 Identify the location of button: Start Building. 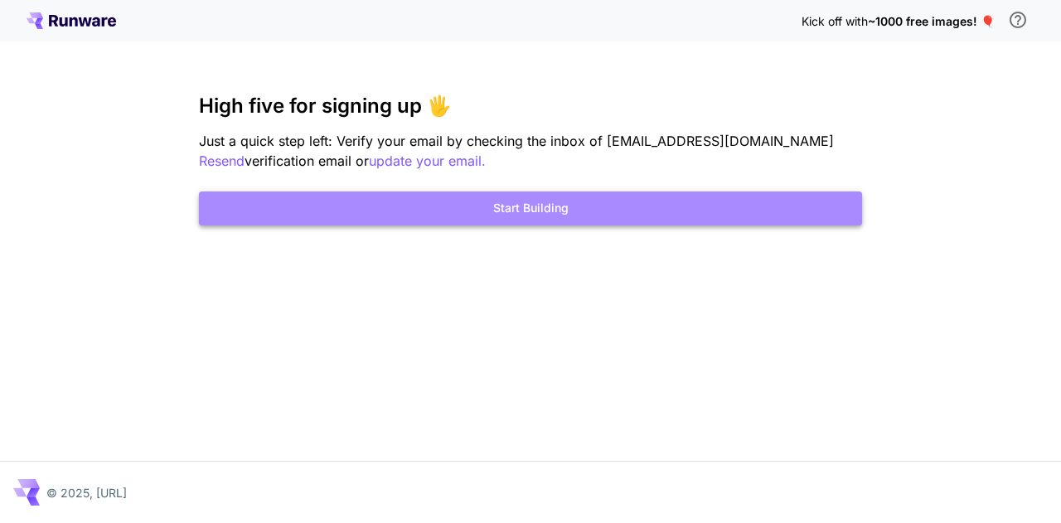
(530, 208).